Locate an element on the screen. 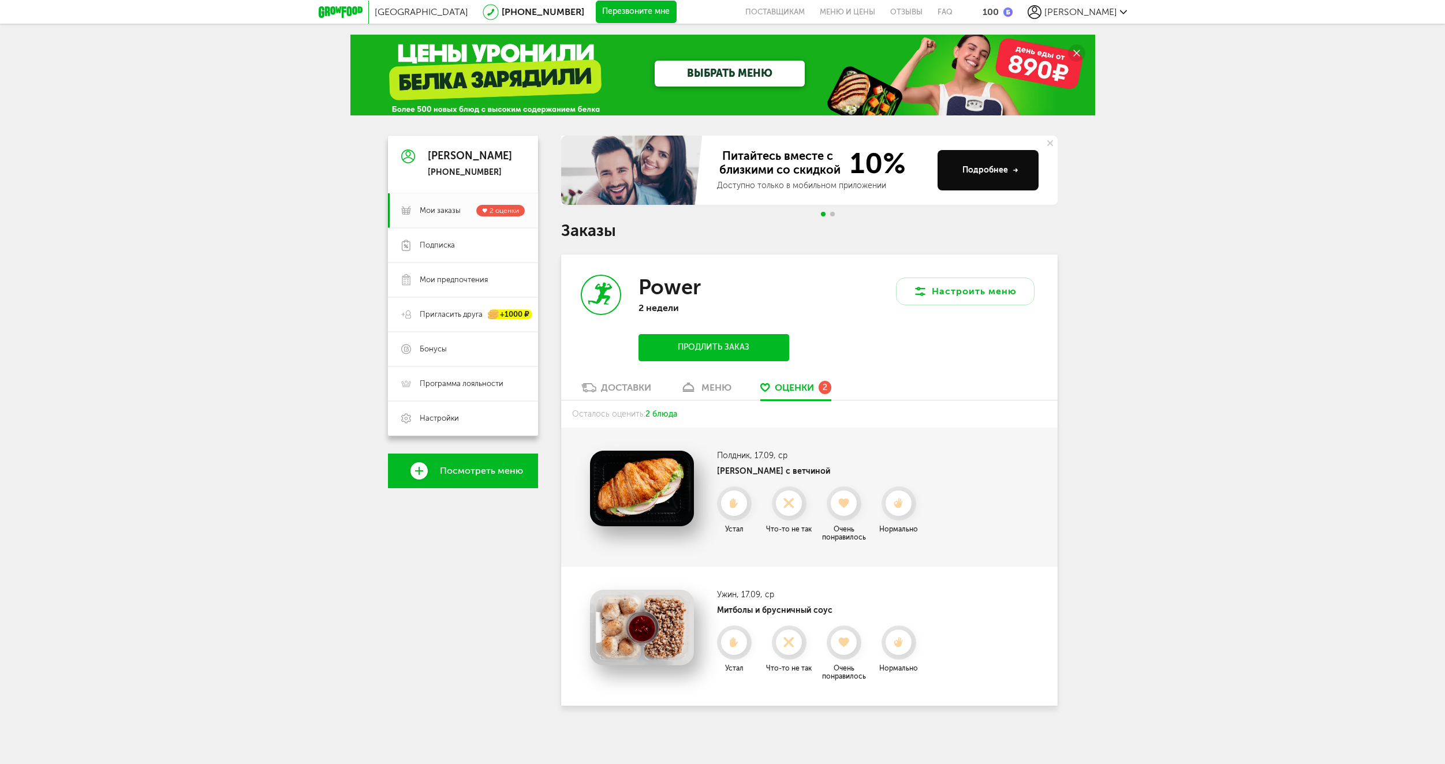  span: Go to slide 1 is located at coordinates (823, 214).